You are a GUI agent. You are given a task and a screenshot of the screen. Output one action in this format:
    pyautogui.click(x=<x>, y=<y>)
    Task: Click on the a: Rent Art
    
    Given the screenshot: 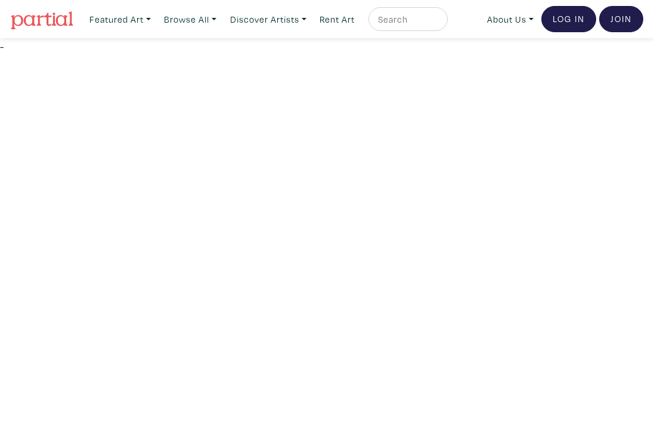 What is the action you would take?
    pyautogui.click(x=337, y=19)
    